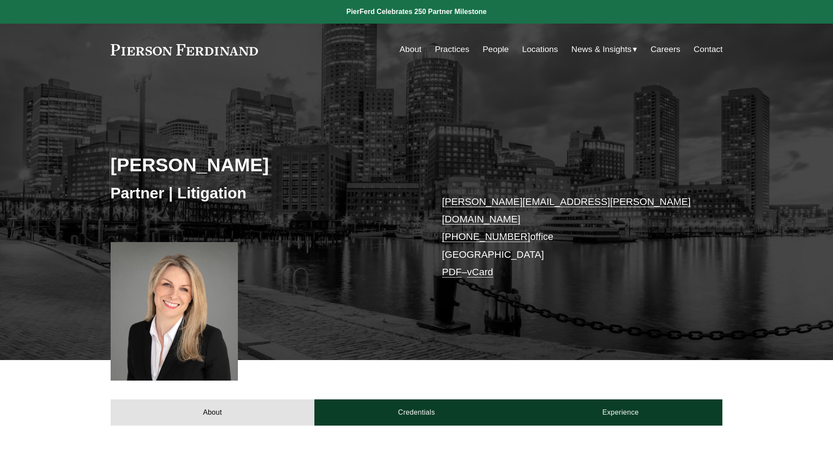 This screenshot has width=833, height=454. Describe the element at coordinates (480, 272) in the screenshot. I see `a: vCard` at that location.